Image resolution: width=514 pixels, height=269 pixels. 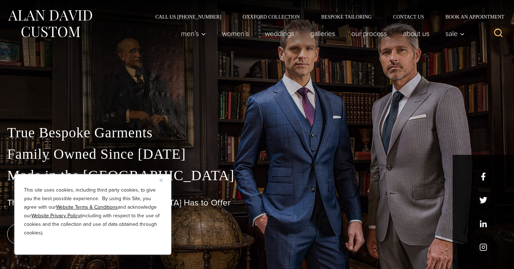 I want to click on img: Alan David Custom, so click(x=50, y=24).